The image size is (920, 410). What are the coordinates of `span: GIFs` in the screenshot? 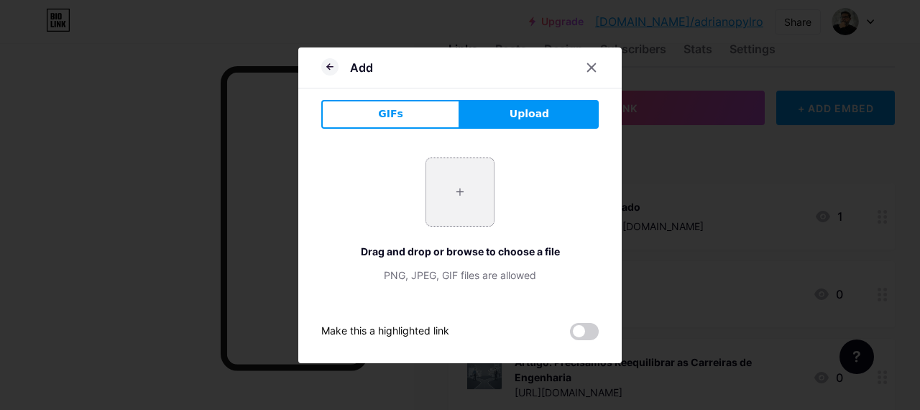 It's located at (390, 114).